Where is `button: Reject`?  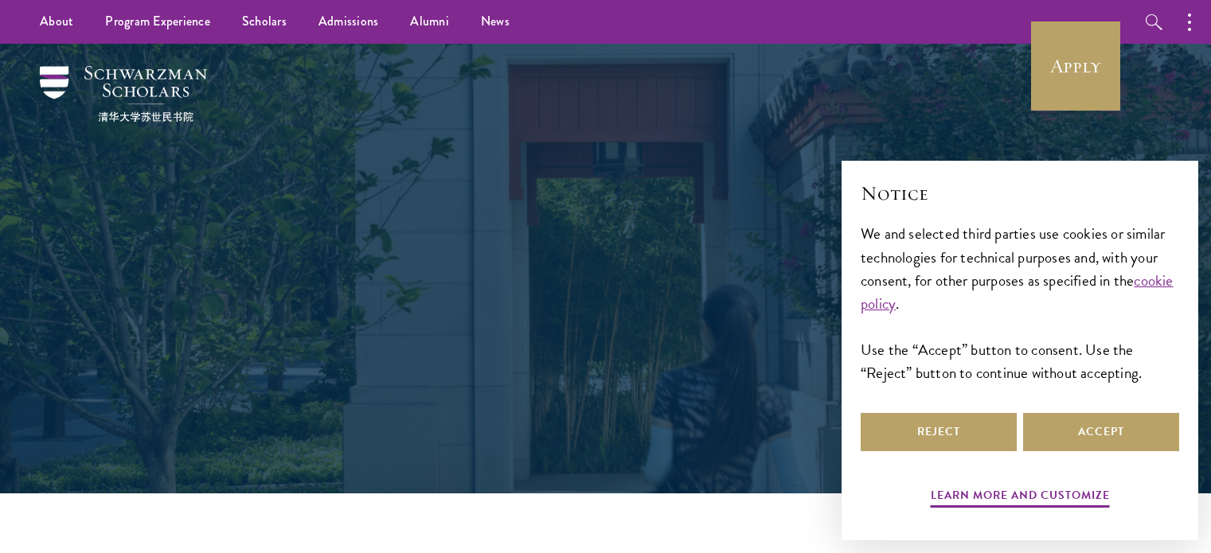
button: Reject is located at coordinates (938, 432).